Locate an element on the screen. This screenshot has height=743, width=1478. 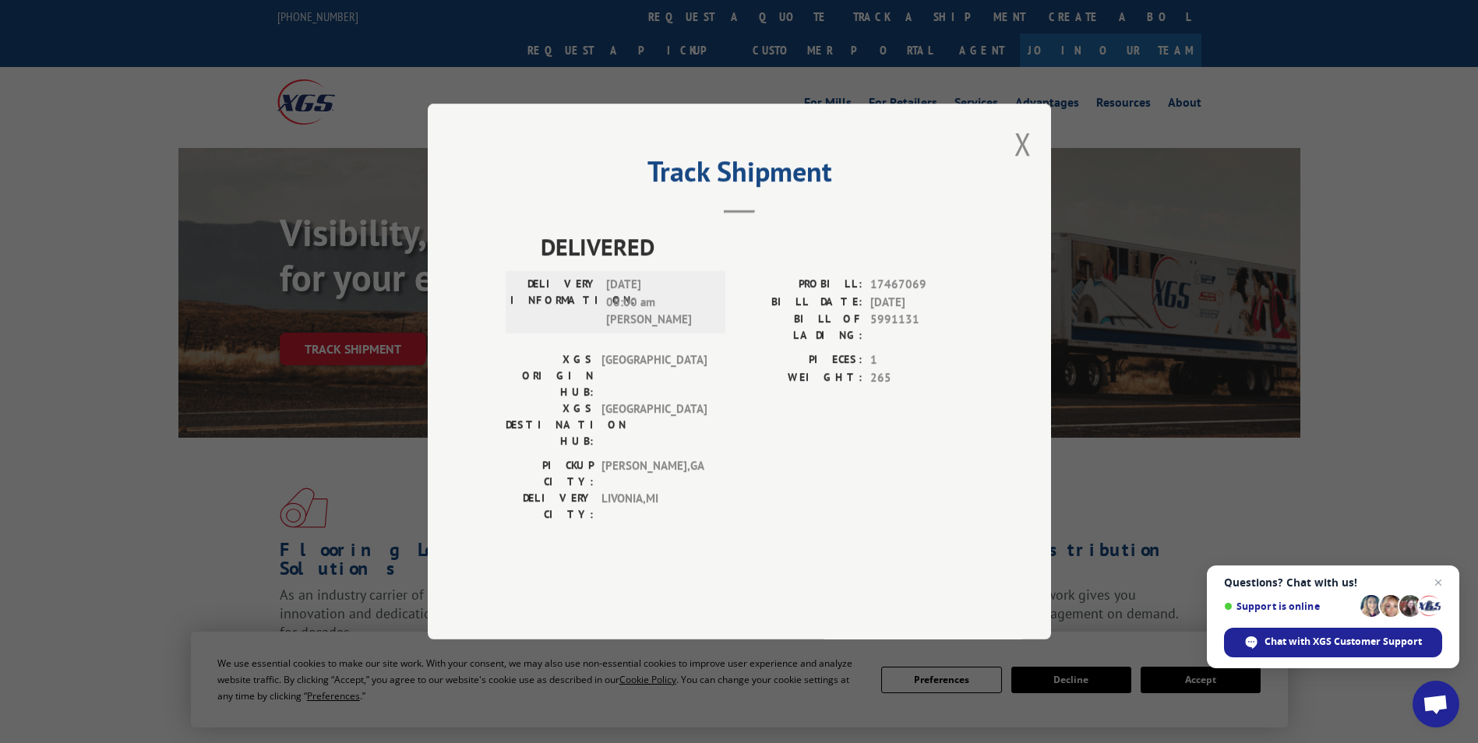
span: 5991131 is located at coordinates (921, 327).